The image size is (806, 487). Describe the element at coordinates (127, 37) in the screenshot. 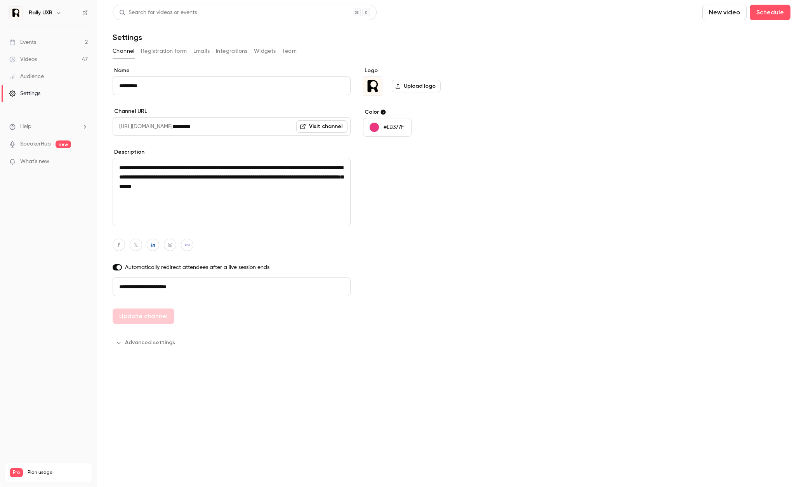

I see `h1: Settings` at that location.